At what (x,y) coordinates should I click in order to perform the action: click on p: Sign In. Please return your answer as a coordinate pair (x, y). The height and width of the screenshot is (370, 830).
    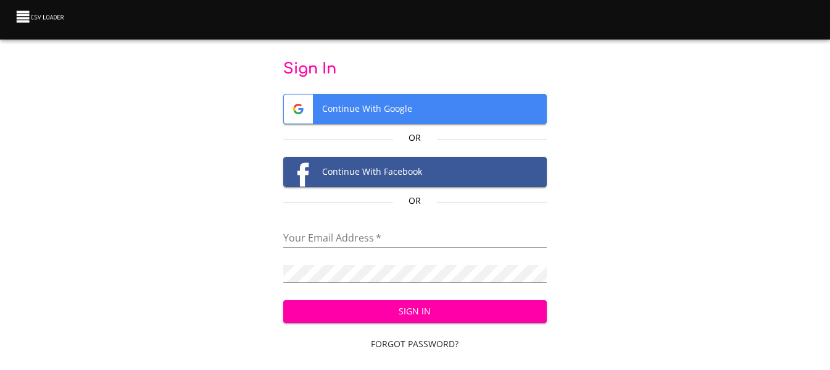
    Looking at the image, I should click on (415, 69).